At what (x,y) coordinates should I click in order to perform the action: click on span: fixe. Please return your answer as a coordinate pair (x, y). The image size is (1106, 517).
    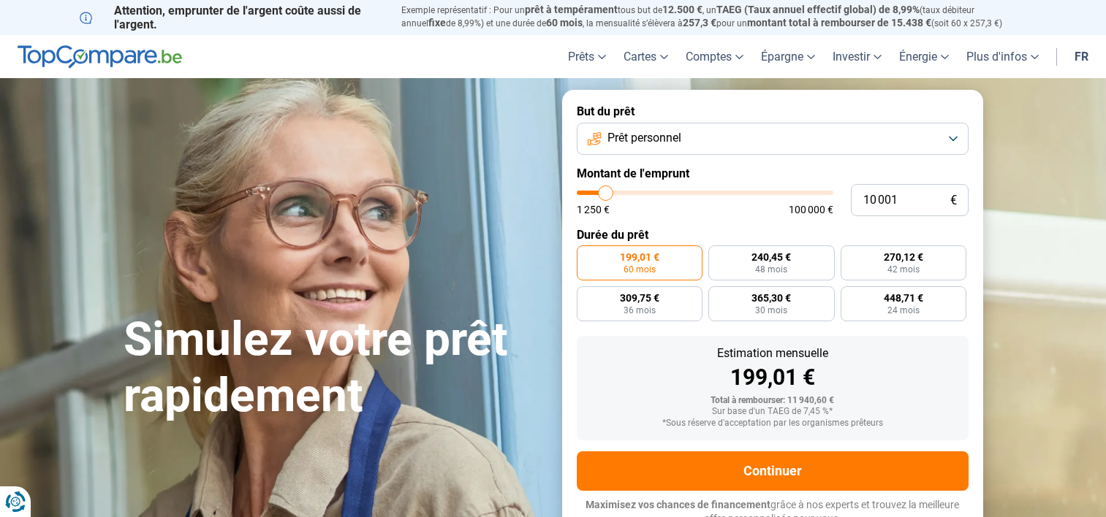
    Looking at the image, I should click on (437, 23).